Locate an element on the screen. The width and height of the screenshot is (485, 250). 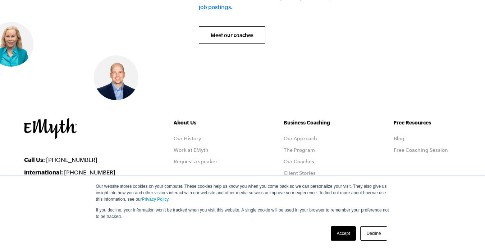
a: Client Stories is located at coordinates (299, 173).